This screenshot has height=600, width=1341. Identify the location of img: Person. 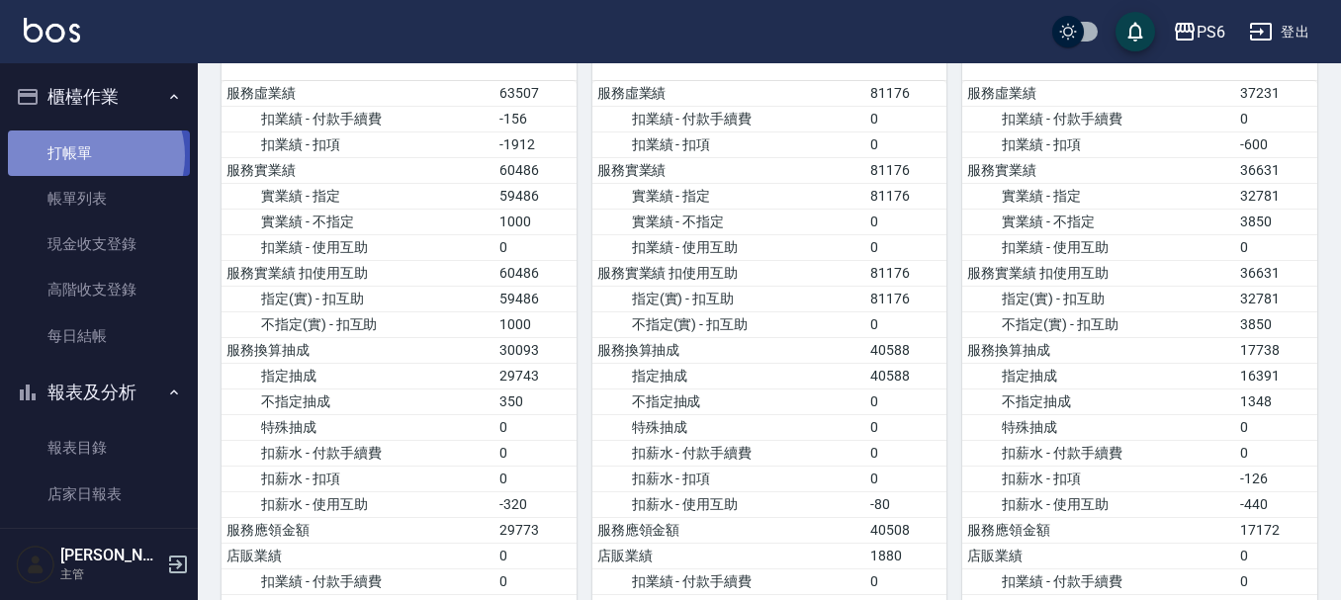
(36, 565).